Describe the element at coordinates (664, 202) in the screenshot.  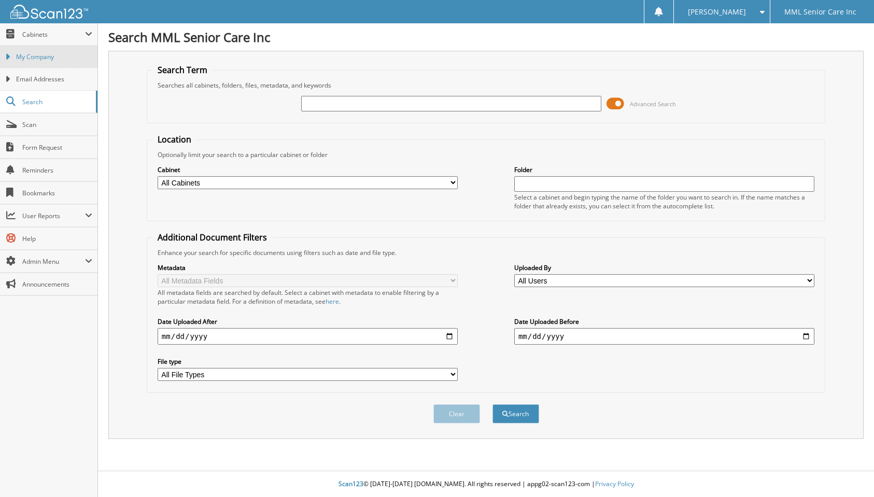
I see `div: Select a cabinet and begin typing the name of the folder you want to search in. If the name match...` at that location.